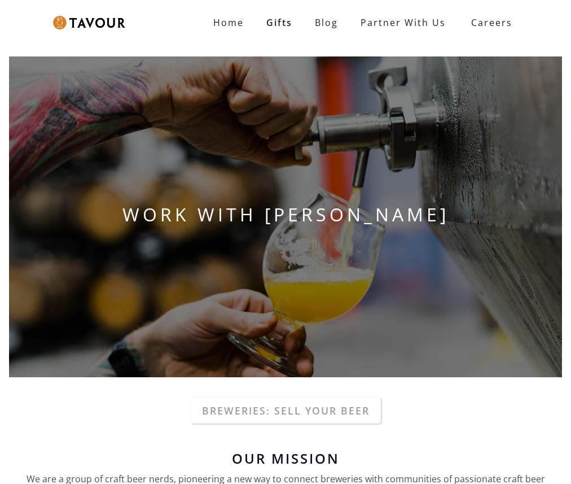 This screenshot has height=484, width=571. Describe the element at coordinates (286, 410) in the screenshot. I see `a: Breweries: Sell your beer` at that location.